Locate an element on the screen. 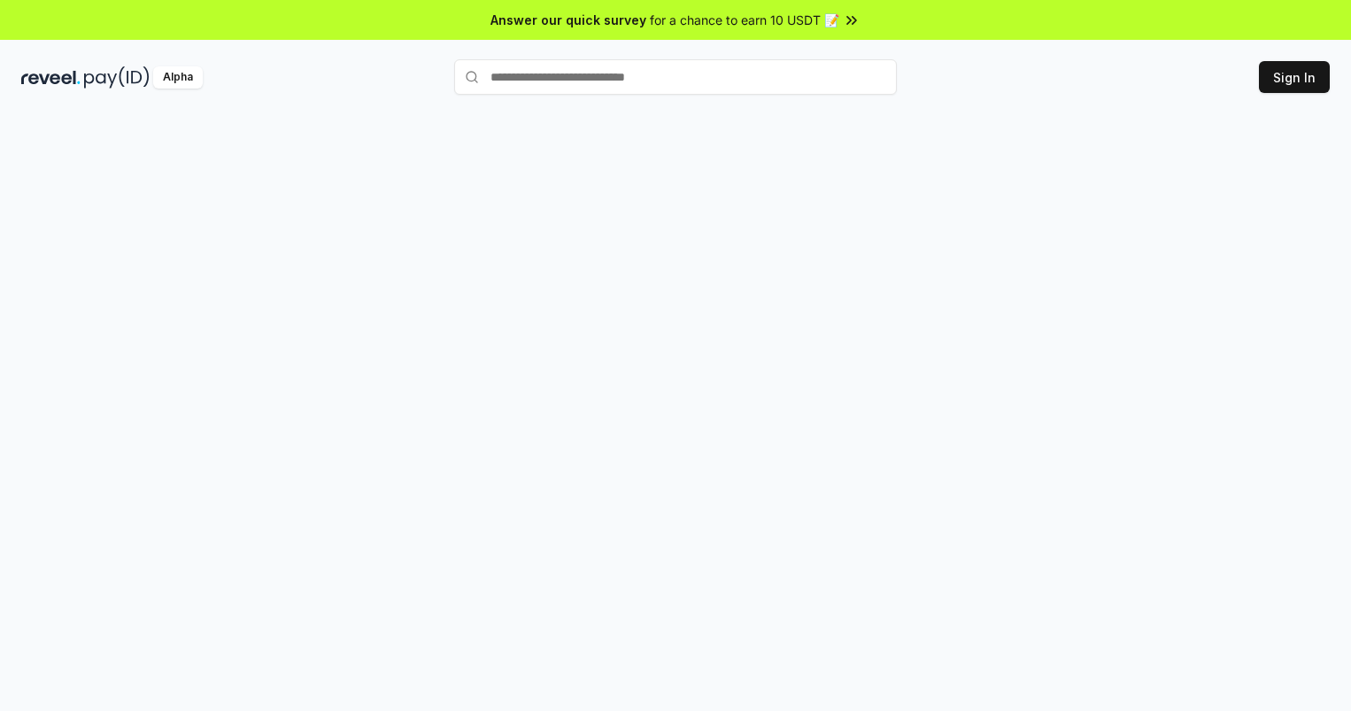 This screenshot has width=1351, height=711. span: for a chance to earn 10 USDT 📝 is located at coordinates (745, 19).